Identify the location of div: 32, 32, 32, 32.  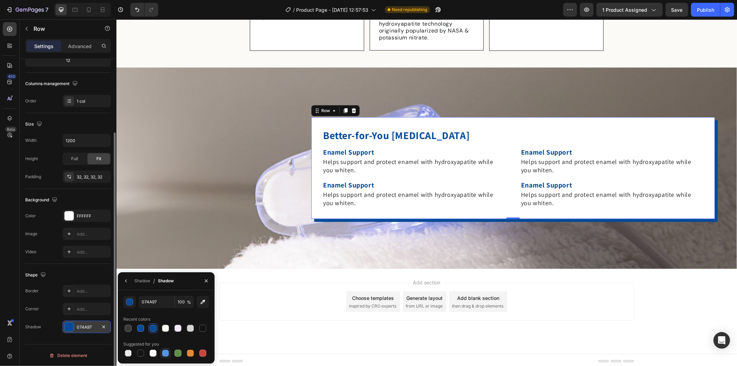
(93, 177).